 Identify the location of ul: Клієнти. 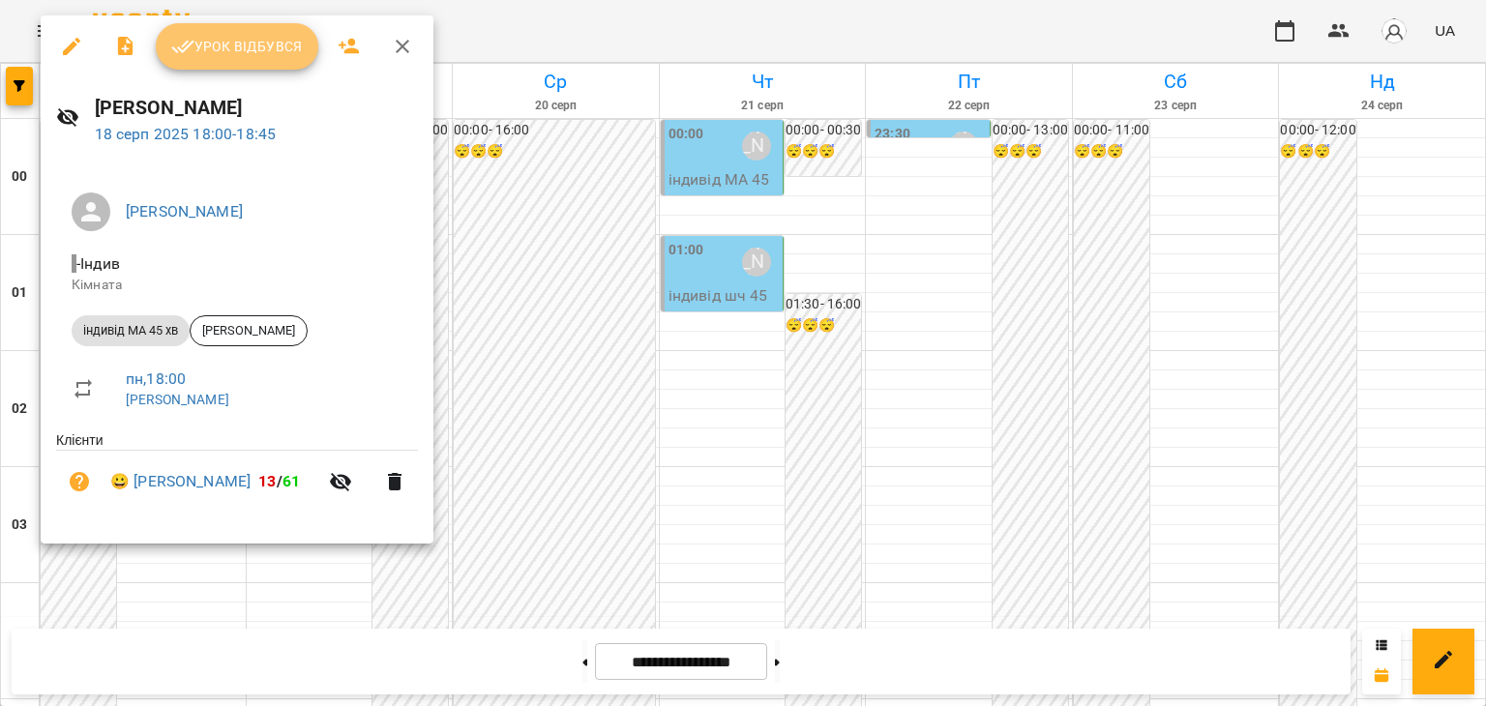
(237, 475).